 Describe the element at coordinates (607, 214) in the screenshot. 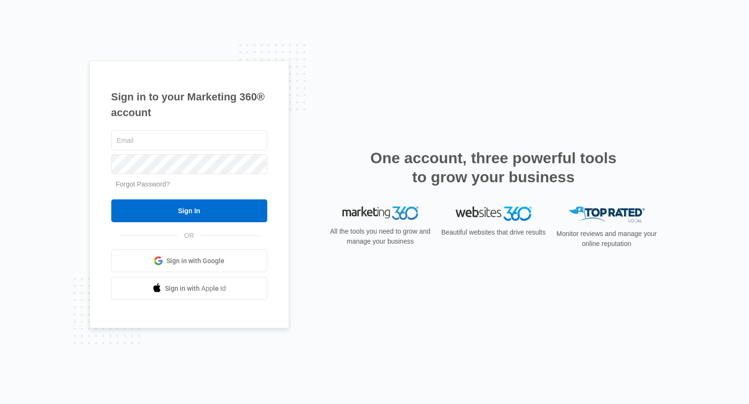

I see `img: Top Rated Local` at that location.